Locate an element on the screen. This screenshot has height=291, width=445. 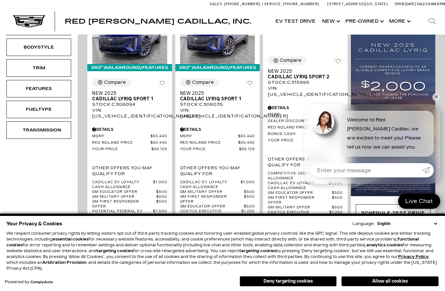
div: Transmission is located at coordinates (39, 130).